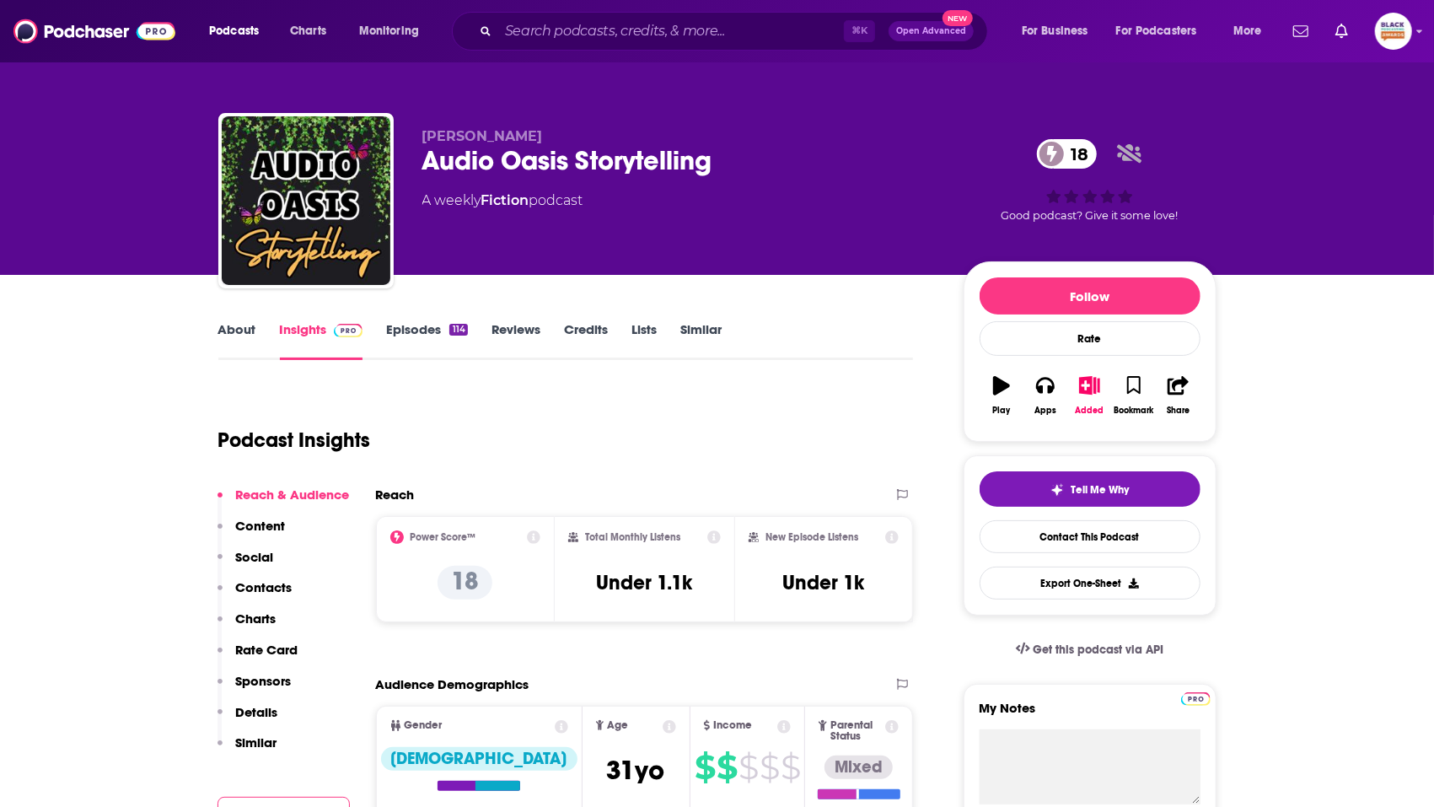 The height and width of the screenshot is (807, 1434). Describe the element at coordinates (427, 341) in the screenshot. I see `a: Episodes114` at that location.